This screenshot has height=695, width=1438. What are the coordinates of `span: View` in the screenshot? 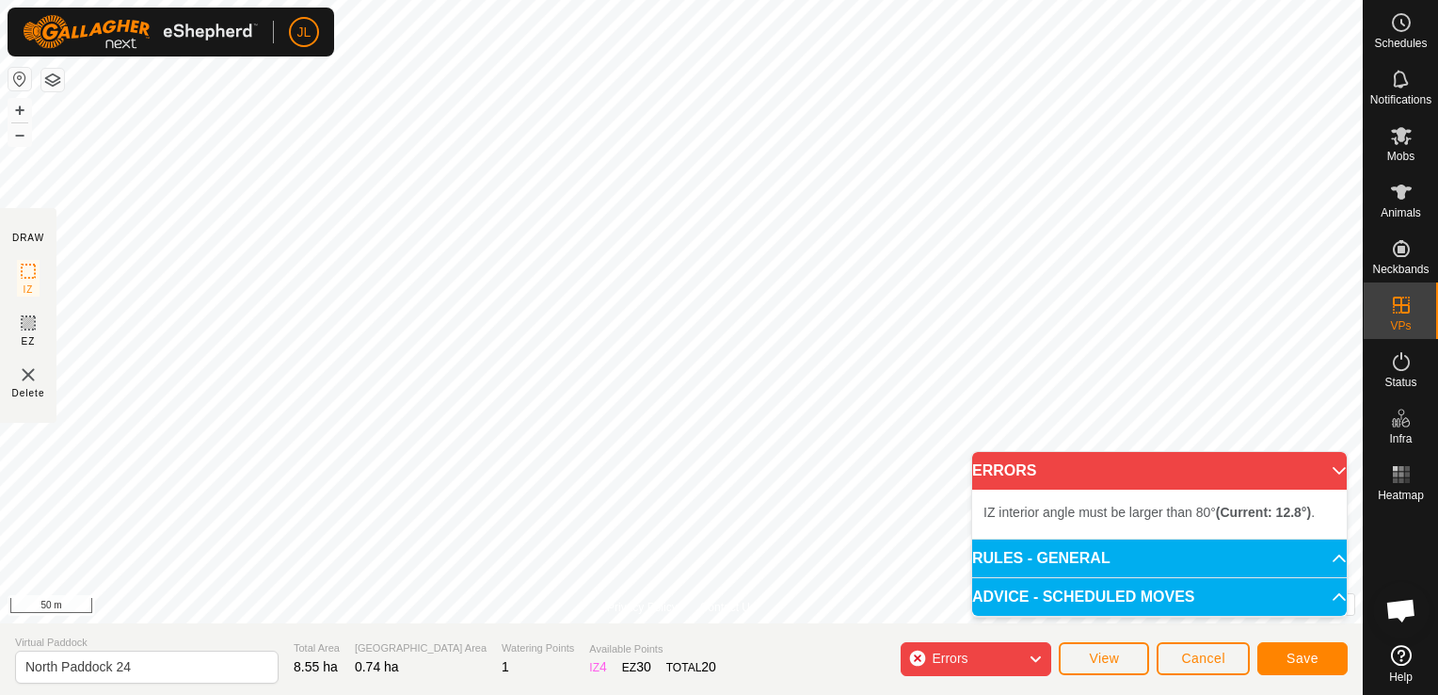 It's located at (1104, 658).